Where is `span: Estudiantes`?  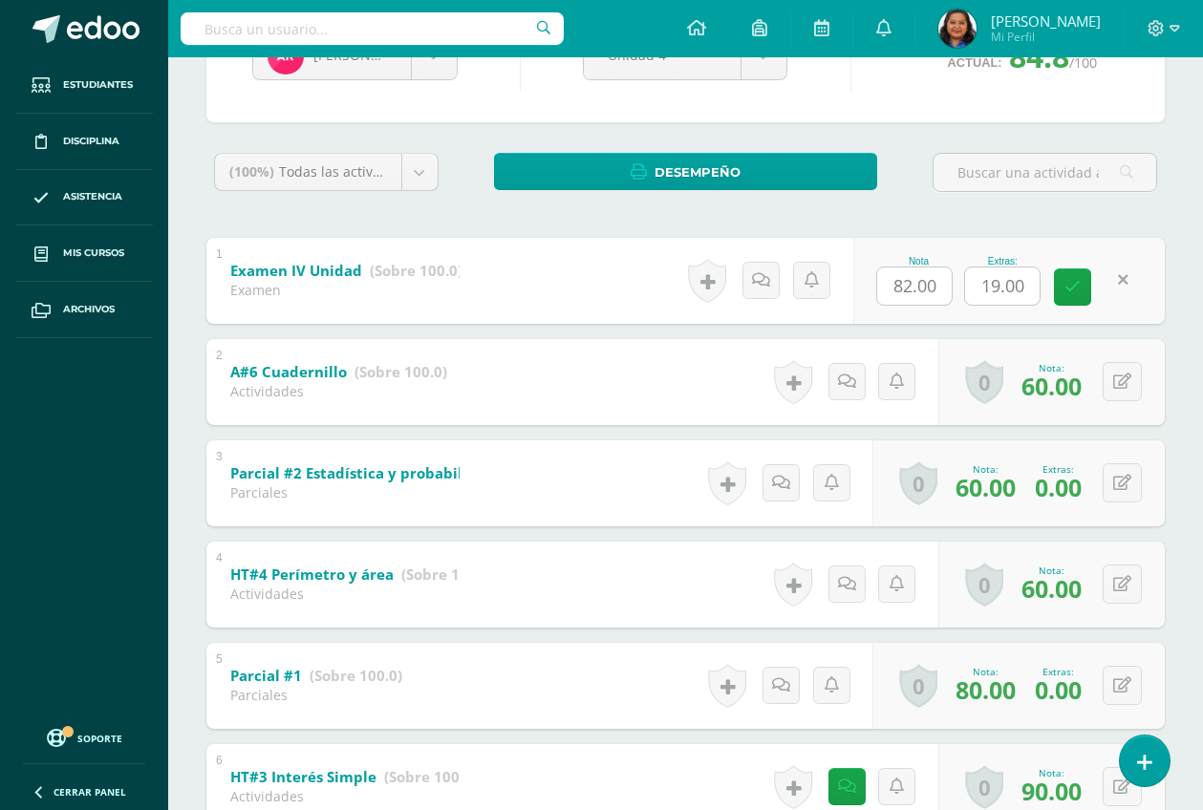 span: Estudiantes is located at coordinates (97, 85).